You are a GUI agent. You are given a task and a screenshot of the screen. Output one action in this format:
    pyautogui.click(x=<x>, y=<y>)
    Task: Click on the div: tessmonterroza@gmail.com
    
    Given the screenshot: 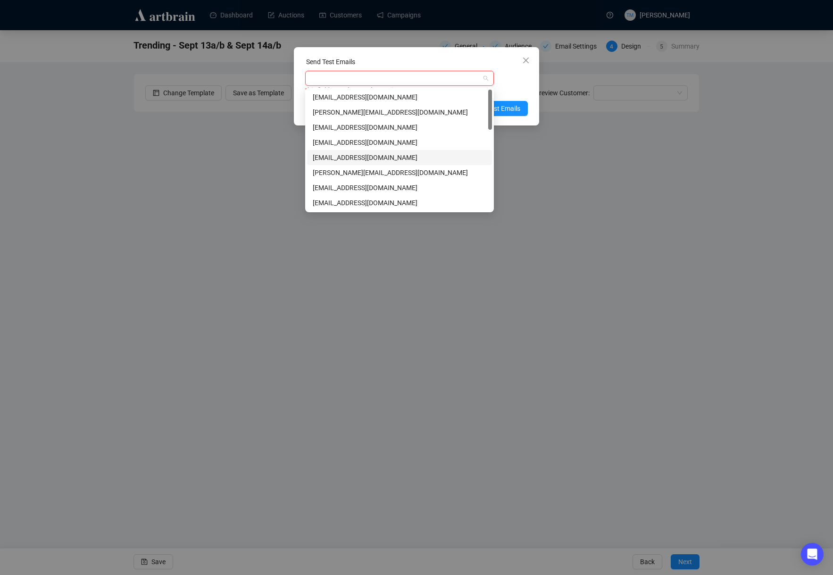 What is the action you would take?
    pyautogui.click(x=400, y=97)
    